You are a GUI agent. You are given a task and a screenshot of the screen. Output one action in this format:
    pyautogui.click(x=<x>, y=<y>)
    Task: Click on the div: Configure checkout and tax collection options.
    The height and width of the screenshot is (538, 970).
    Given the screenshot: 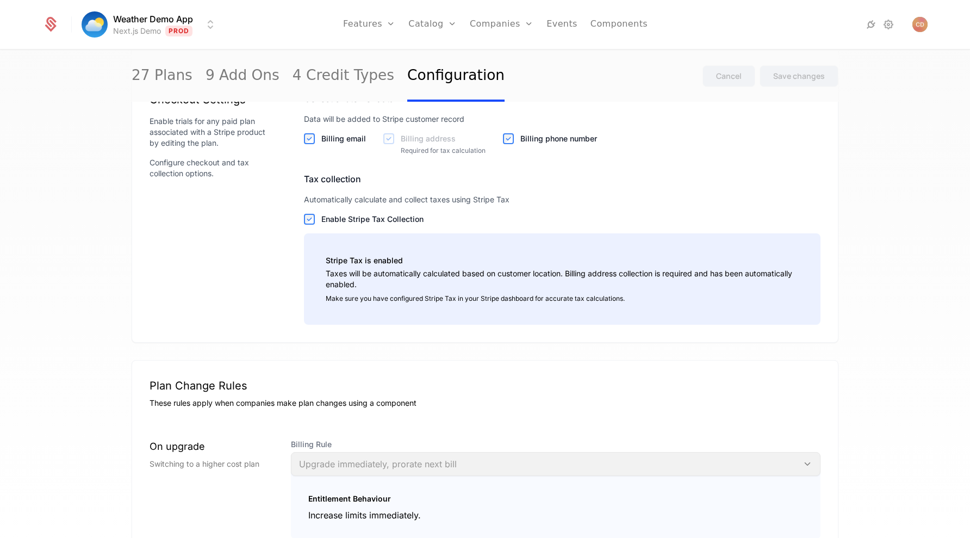 What is the action you would take?
    pyautogui.click(x=209, y=168)
    